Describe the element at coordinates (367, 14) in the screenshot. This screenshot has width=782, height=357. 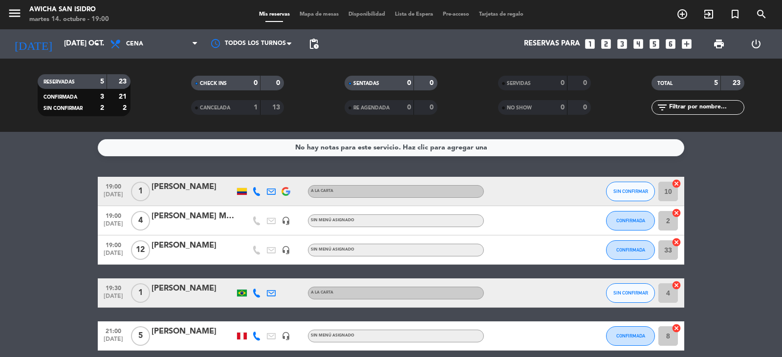
I see `span: Disponibilidad` at that location.